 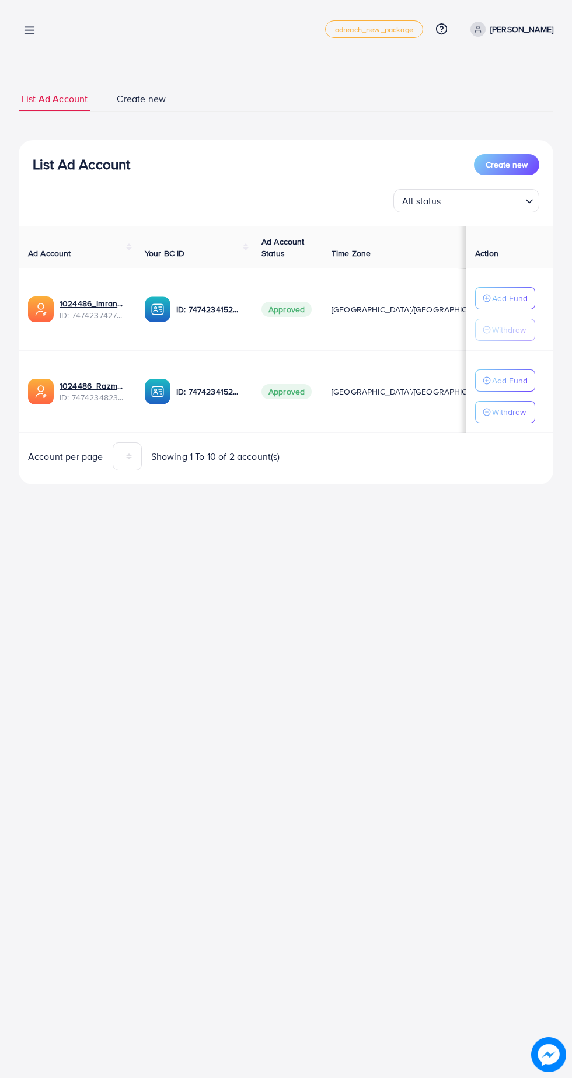 I want to click on input: Search for option, so click(x=483, y=200).